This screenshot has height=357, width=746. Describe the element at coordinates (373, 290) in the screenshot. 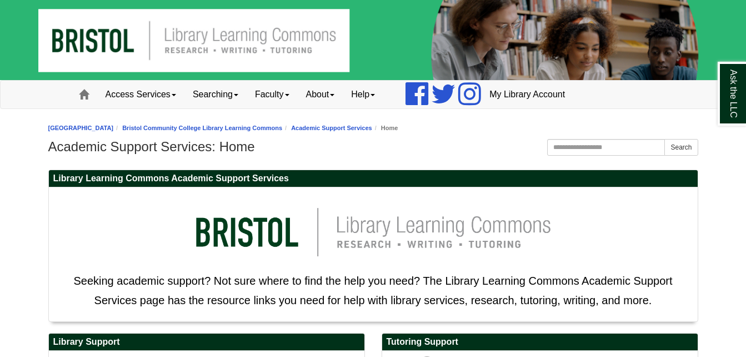

I see `span: Seeking academic support? Not sure where to find the help you need? The Library Learning Commons ...` at that location.